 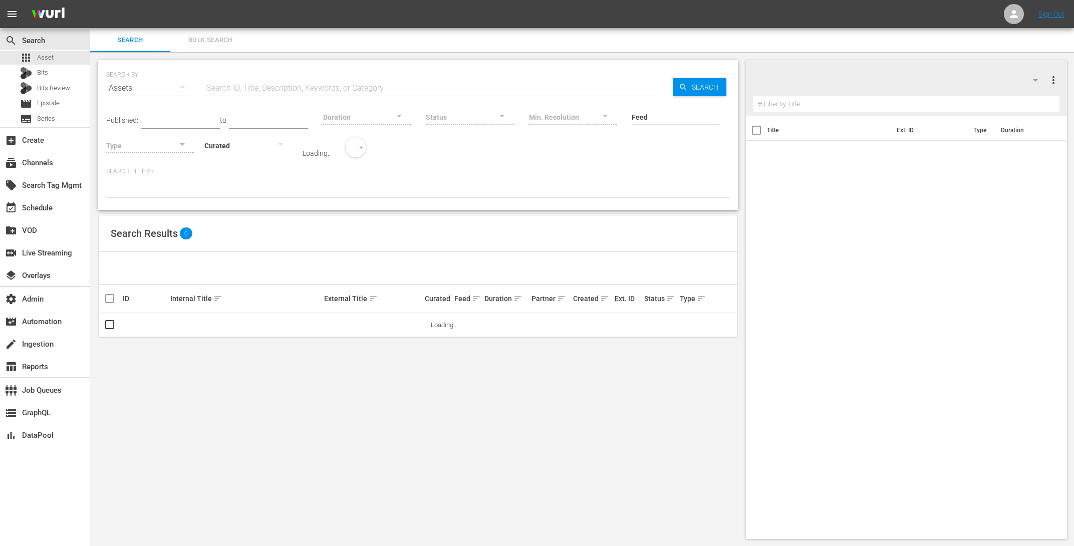 I want to click on img: ans4CAIJ8jUAAAAAAAAAAAAAAAAAAAAAAAAgQb4GAAAAAAAAAAAAAAAAAAAAAAAAJMjXAAAAAAAAAAAAAAAAAAAAAAAAgAT5G..., so click(x=48, y=14).